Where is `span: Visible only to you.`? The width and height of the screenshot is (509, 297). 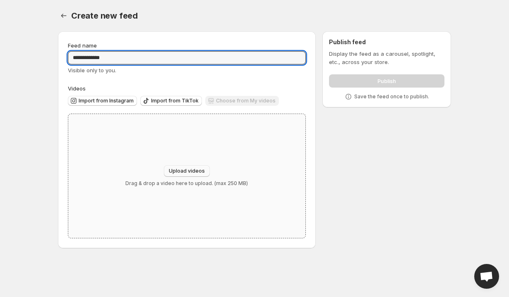 span: Visible only to you. is located at coordinates (92, 70).